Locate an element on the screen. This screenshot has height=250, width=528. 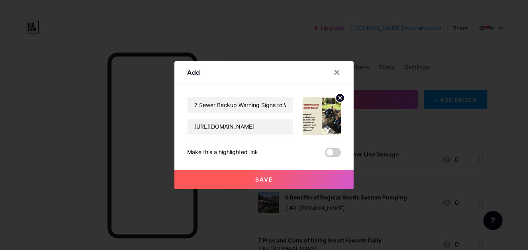
div: Add is located at coordinates (194, 72).